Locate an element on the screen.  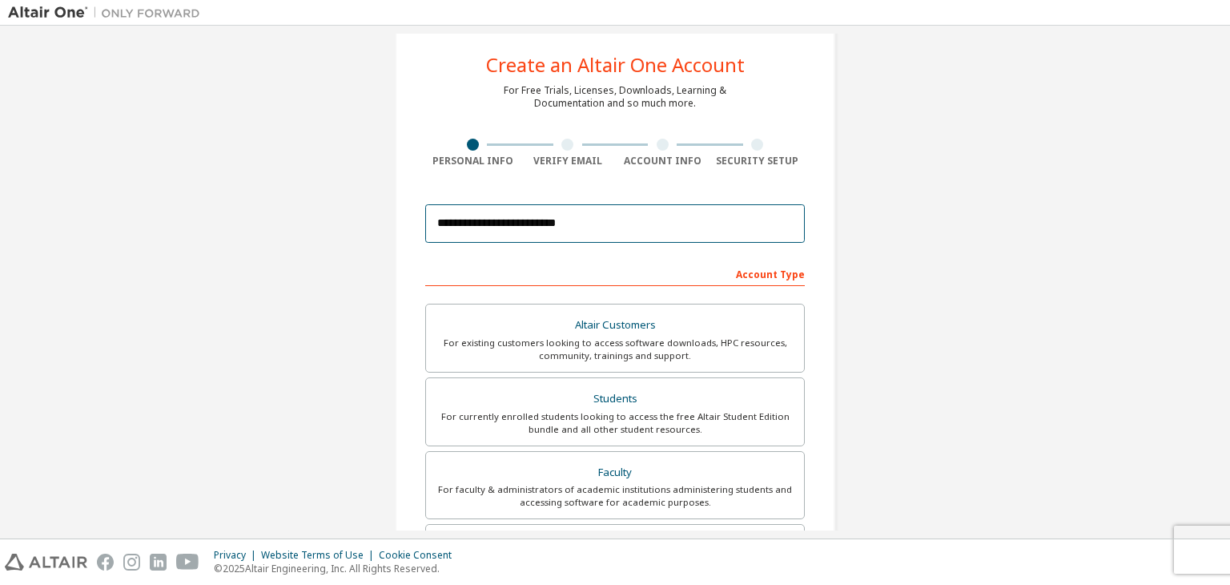
div: Privacy is located at coordinates (237, 555).